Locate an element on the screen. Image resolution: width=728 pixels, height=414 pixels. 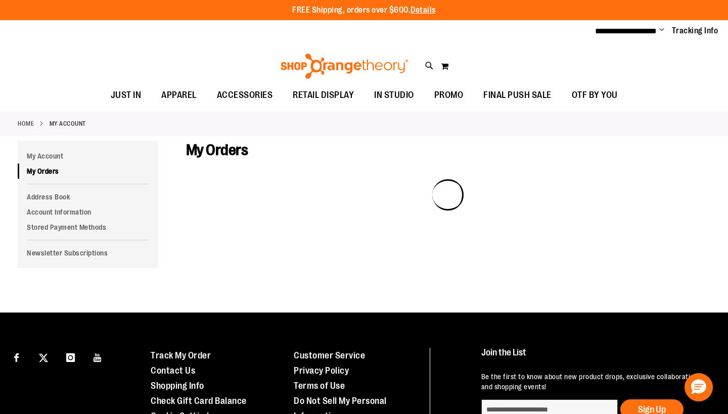
span: APPAREL is located at coordinates (179, 95).